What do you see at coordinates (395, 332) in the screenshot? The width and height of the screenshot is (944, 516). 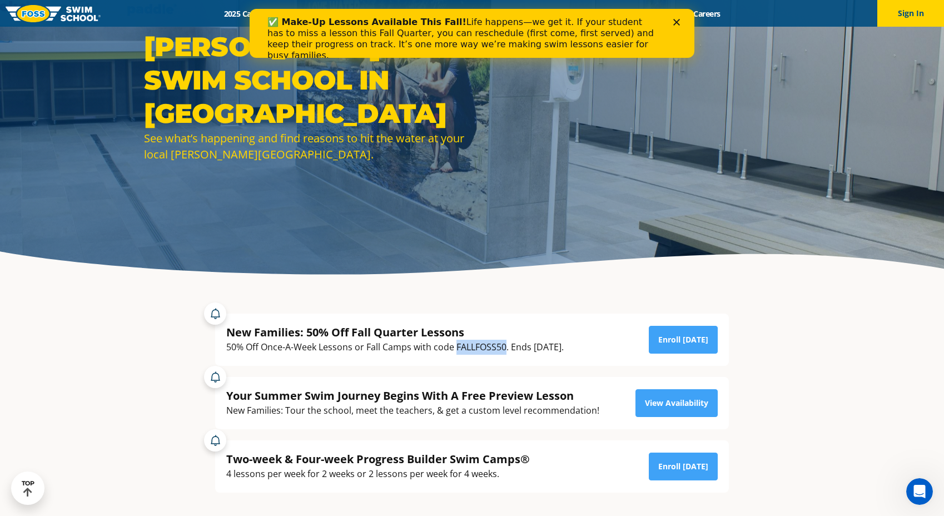 I see `div: New Families: 50% Off Fall Quarter Lessons` at bounding box center [395, 332].